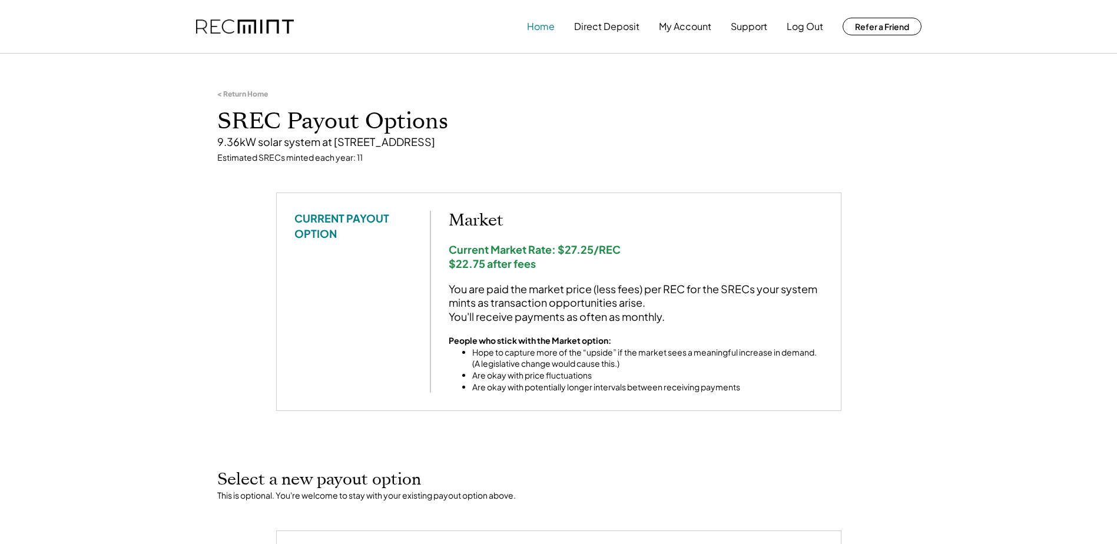 This screenshot has height=544, width=1117. I want to click on button: My Account, so click(685, 27).